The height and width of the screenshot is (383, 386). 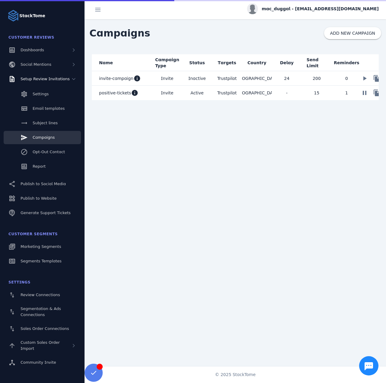 I want to click on span: Generate Support Tickets, so click(x=46, y=213).